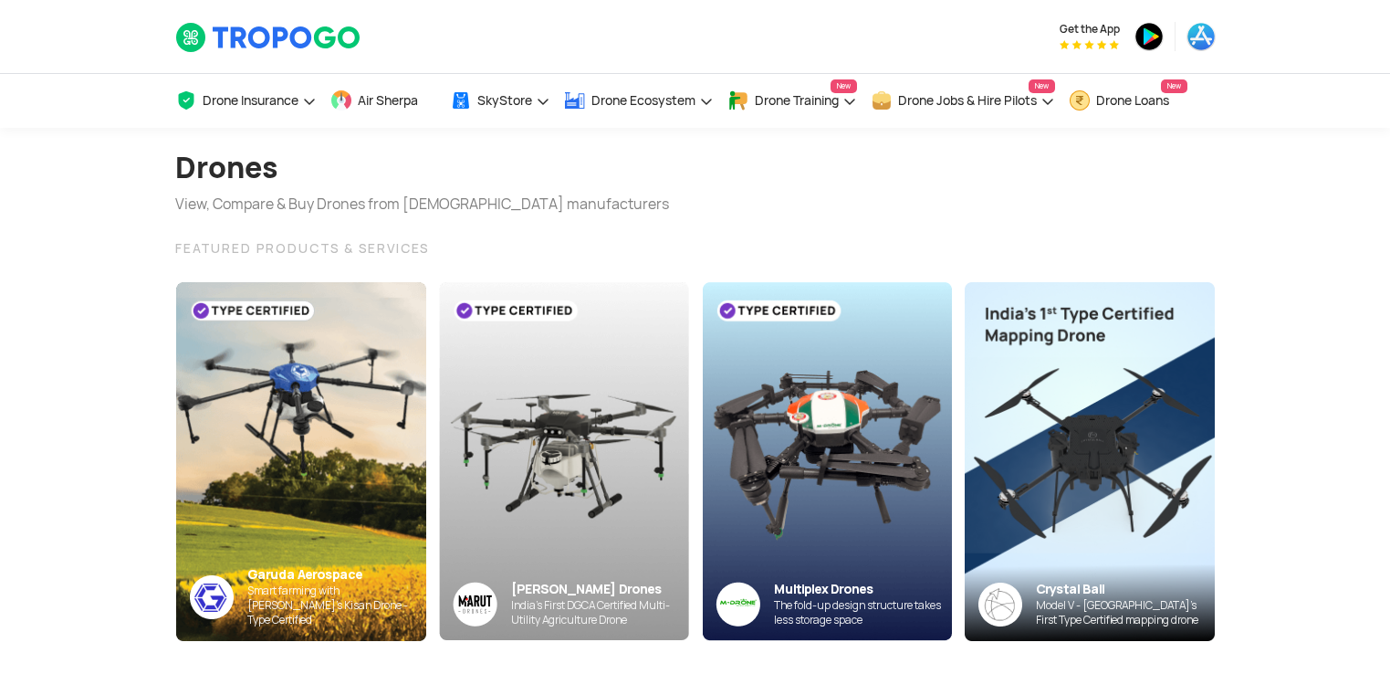 The width and height of the screenshot is (1390, 674). Describe the element at coordinates (792, 100) in the screenshot. I see `a: Drone TrainingNew` at that location.